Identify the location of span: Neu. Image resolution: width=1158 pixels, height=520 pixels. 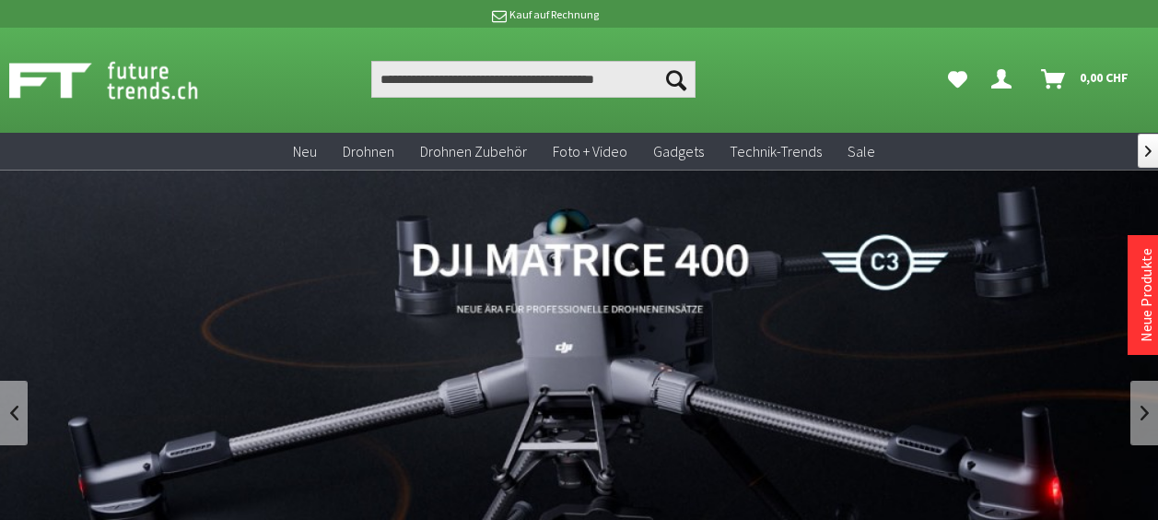
(305, 151).